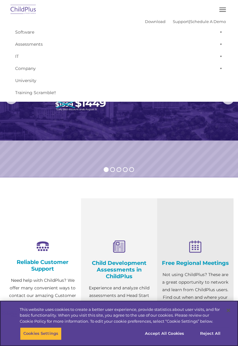 Image resolution: width=238 pixels, height=346 pixels. What do you see at coordinates (41, 334) in the screenshot?
I see `button: Cookies Settings` at bounding box center [41, 334].